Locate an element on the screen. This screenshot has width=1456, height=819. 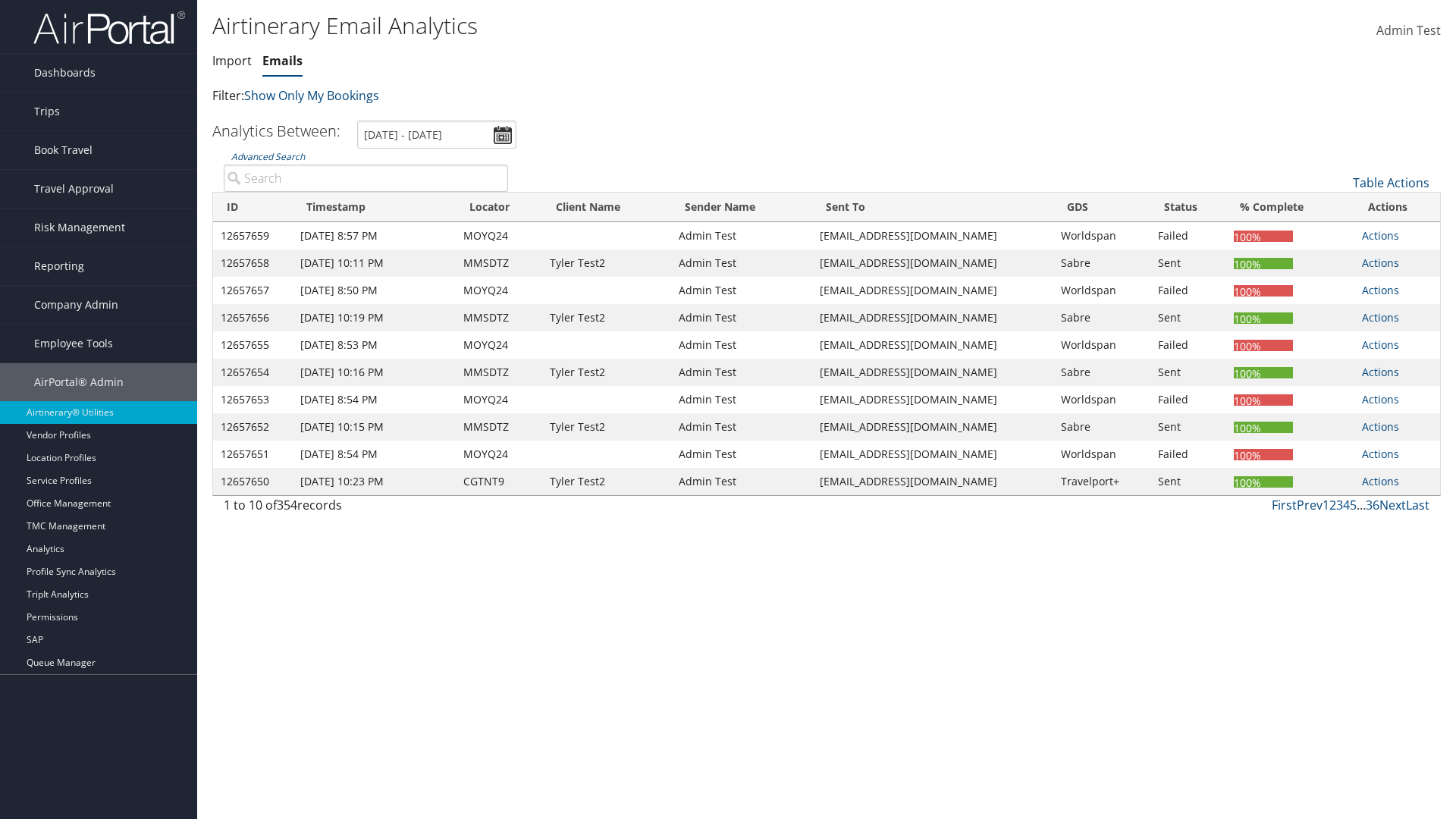
th: ID: activate to sort column ascending is located at coordinates (253, 207).